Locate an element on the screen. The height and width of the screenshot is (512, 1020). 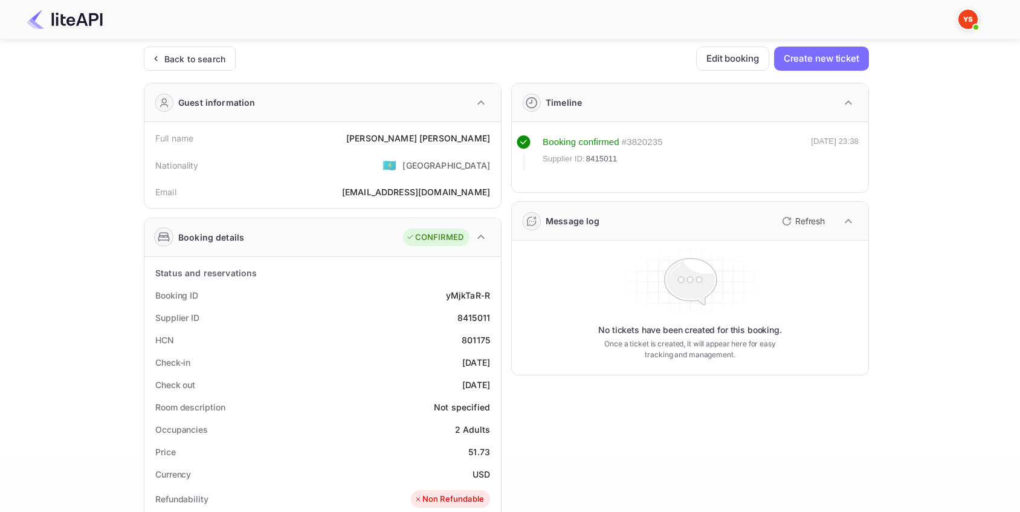
div: Non Refundable is located at coordinates (449, 499).